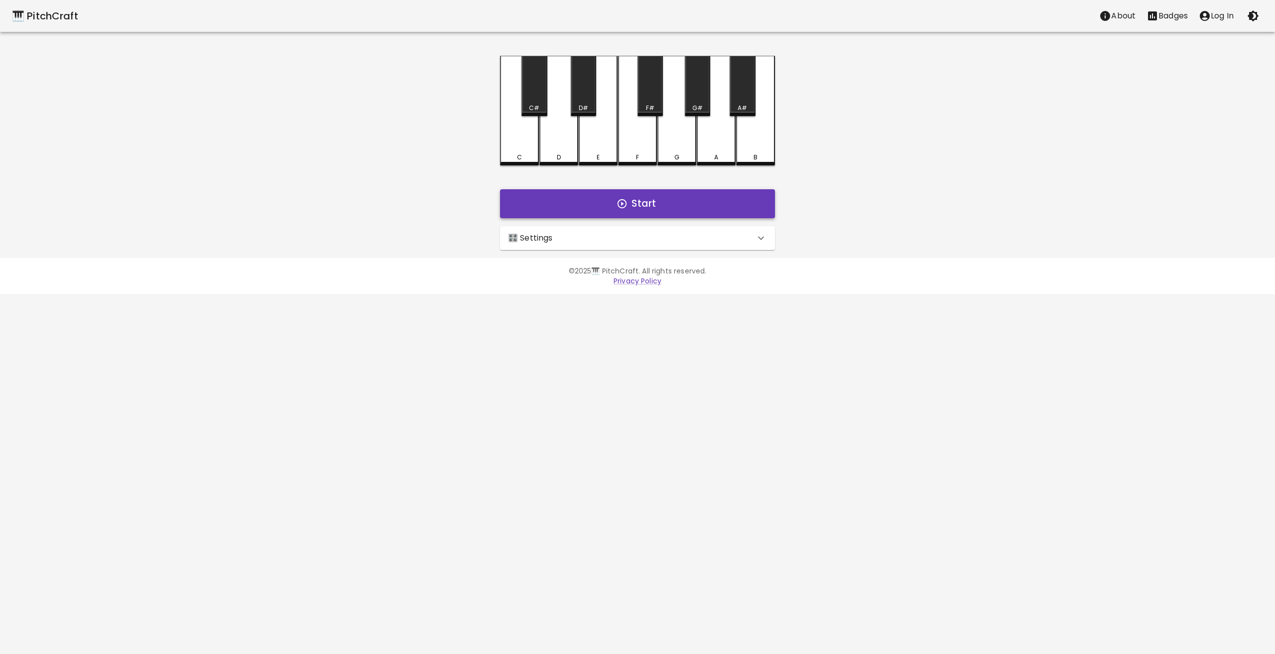  What do you see at coordinates (45, 16) in the screenshot?
I see `a: 🎹 PitchCraft` at bounding box center [45, 16].